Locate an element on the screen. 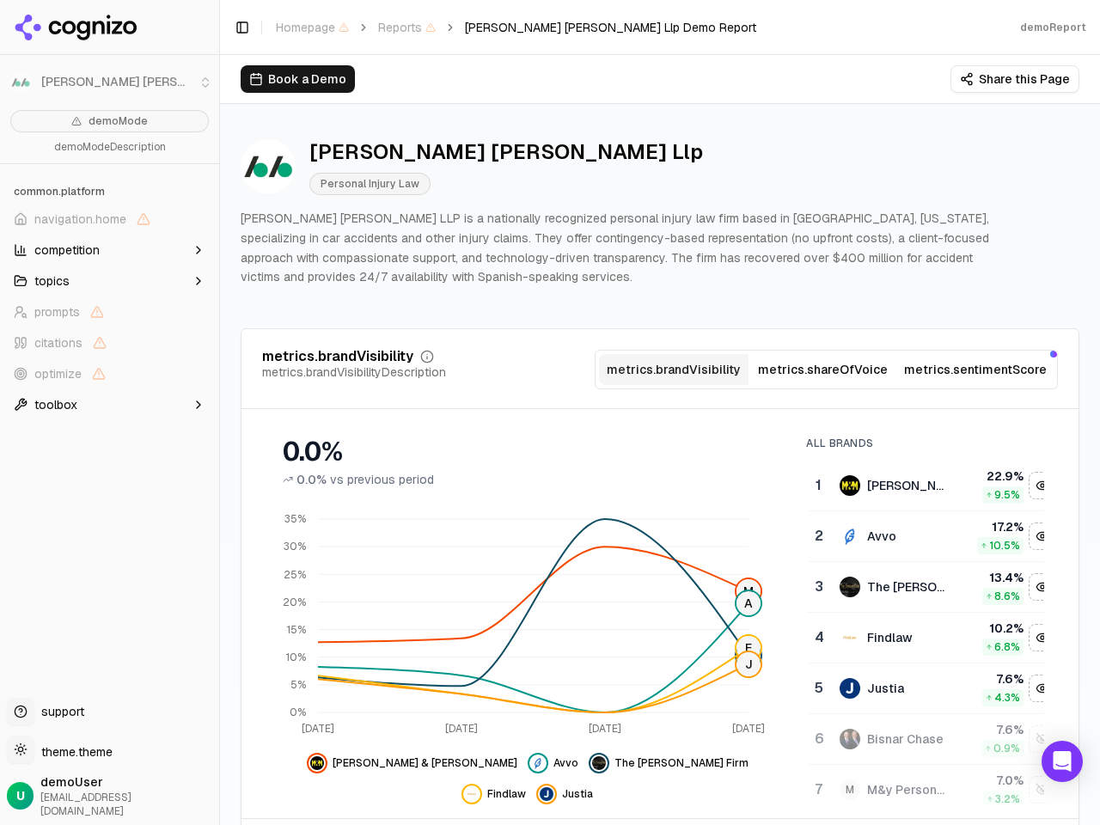  span: 4.3 % is located at coordinates (1008, 698).